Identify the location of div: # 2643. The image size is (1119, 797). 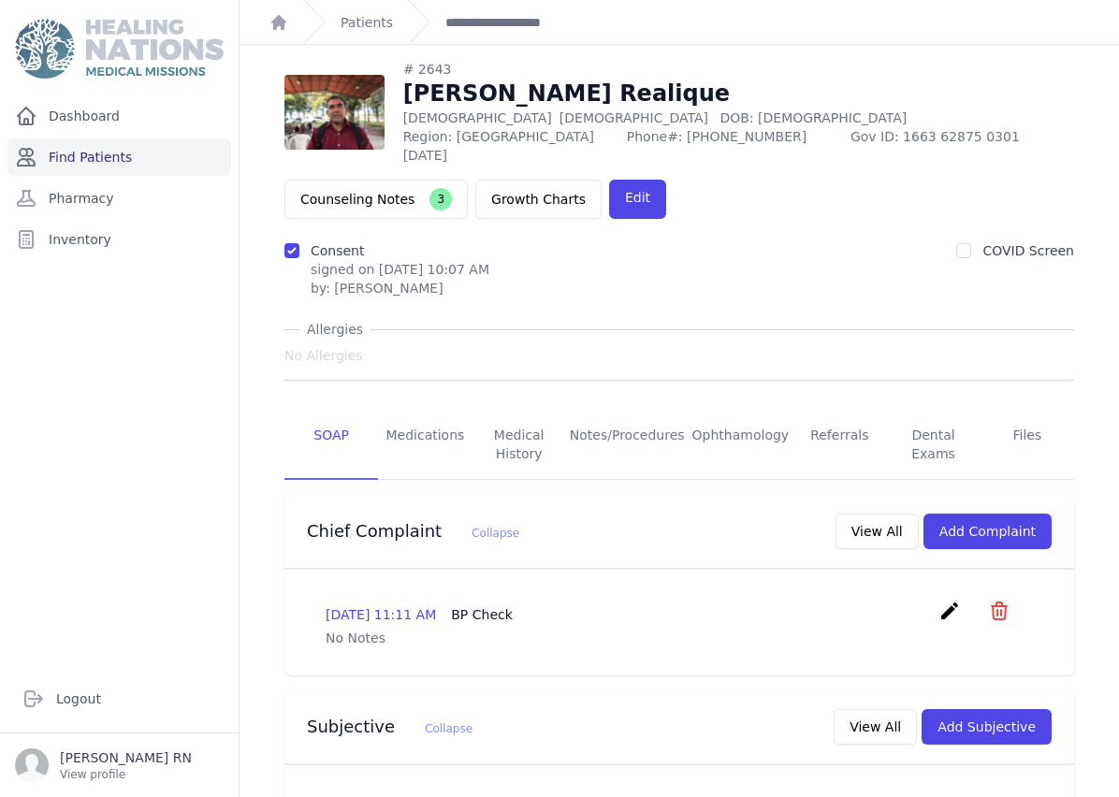
(738, 69).